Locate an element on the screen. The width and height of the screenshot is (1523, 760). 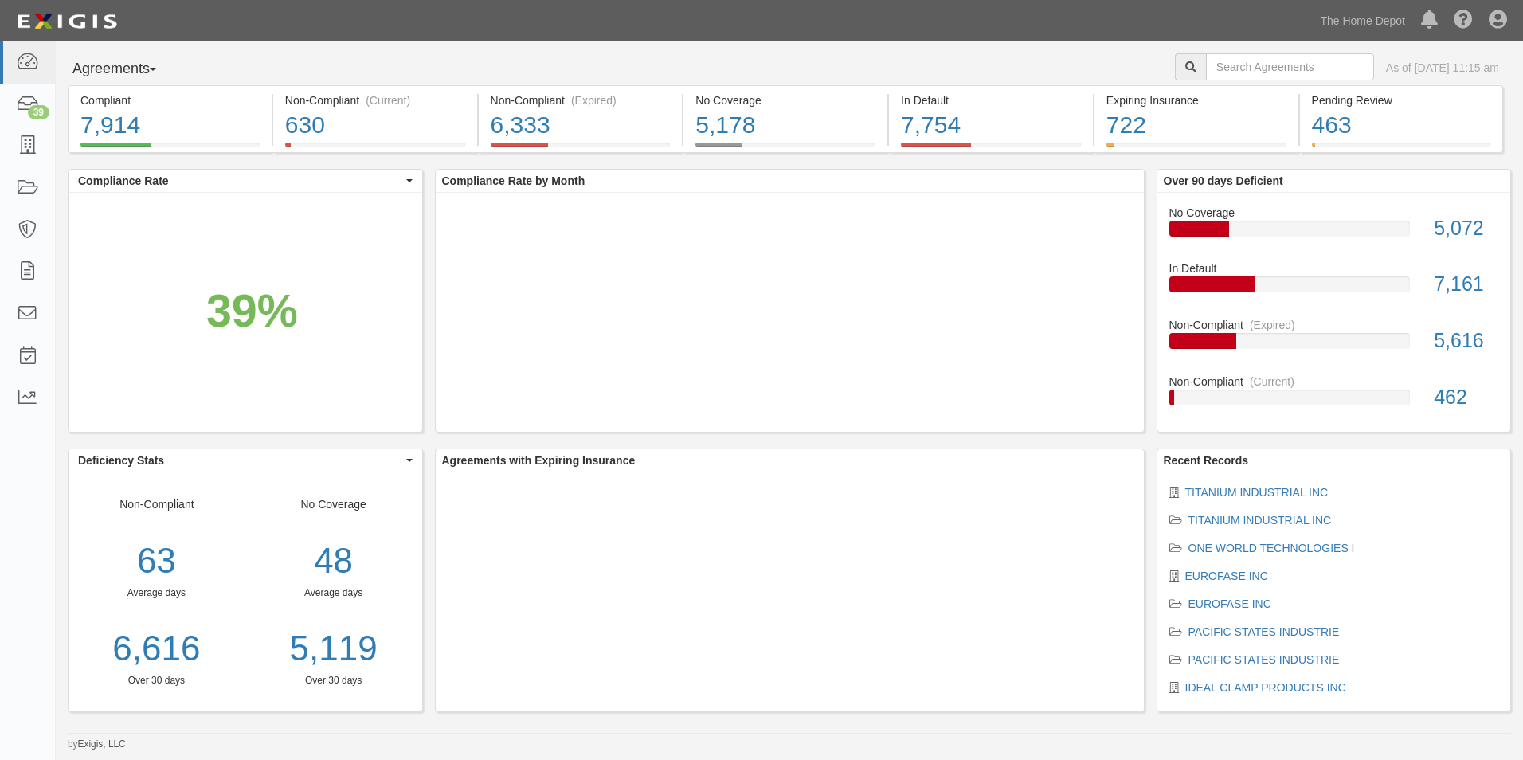
div: 630 is located at coordinates (375, 125).